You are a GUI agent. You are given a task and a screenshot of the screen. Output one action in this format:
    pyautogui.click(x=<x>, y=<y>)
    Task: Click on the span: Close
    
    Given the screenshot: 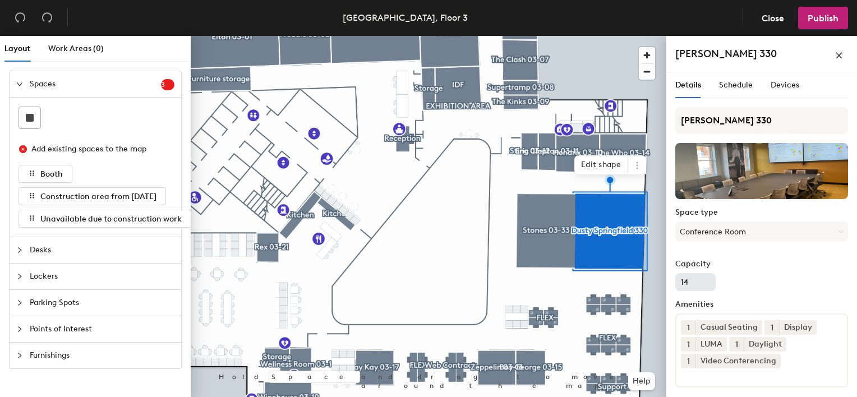 What is the action you would take?
    pyautogui.click(x=772, y=18)
    